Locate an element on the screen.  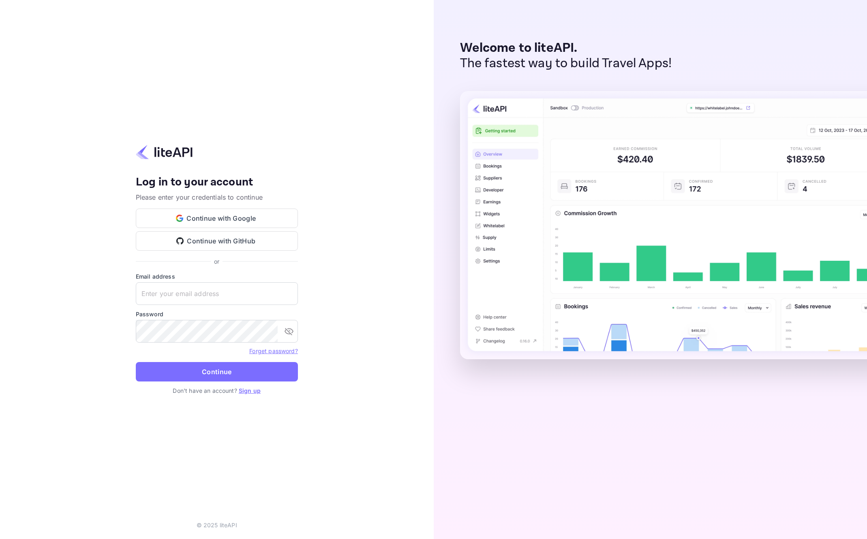
p: Please enter your credentials to continue is located at coordinates (217, 197).